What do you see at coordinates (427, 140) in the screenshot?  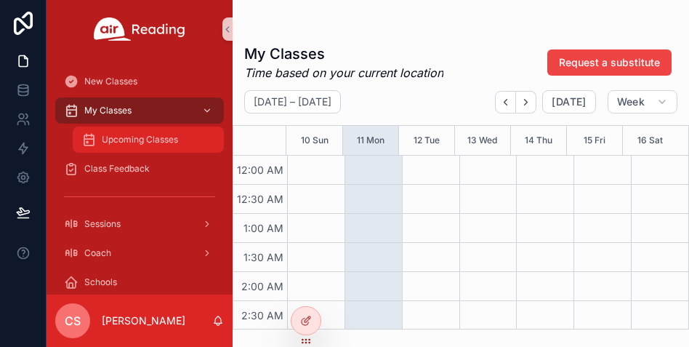 I see `div: 12 Tue` at bounding box center [427, 140].